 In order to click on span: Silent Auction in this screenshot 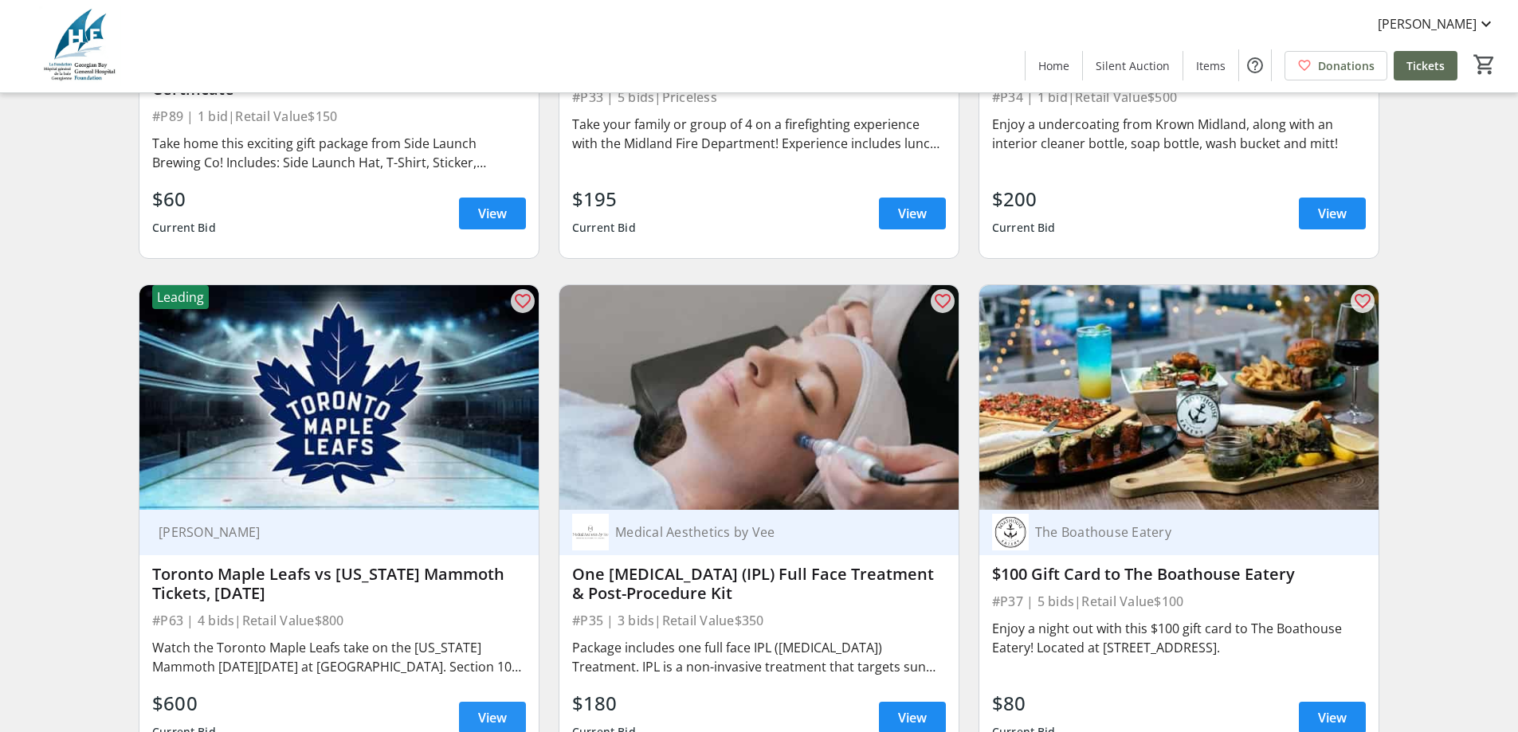, I will do `click(1132, 65)`.